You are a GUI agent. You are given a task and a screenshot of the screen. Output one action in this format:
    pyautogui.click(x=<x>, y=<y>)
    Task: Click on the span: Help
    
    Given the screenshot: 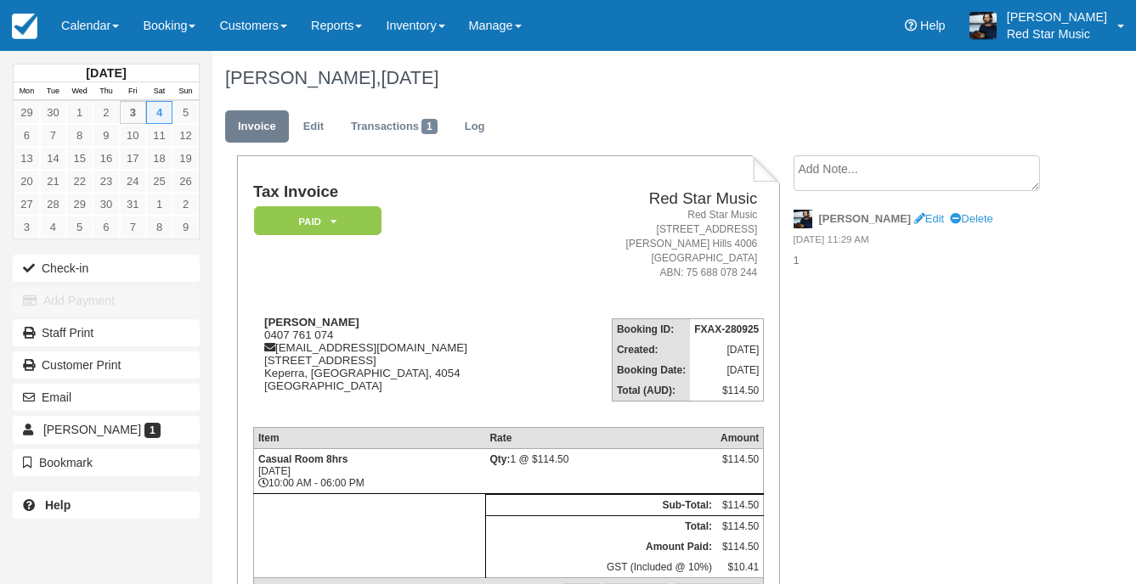 What is the action you would take?
    pyautogui.click(x=933, y=25)
    